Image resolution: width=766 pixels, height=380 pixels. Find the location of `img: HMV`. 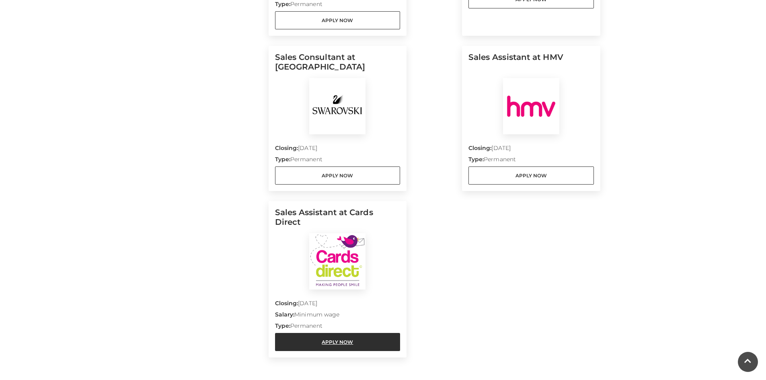

img: HMV is located at coordinates (531, 106).